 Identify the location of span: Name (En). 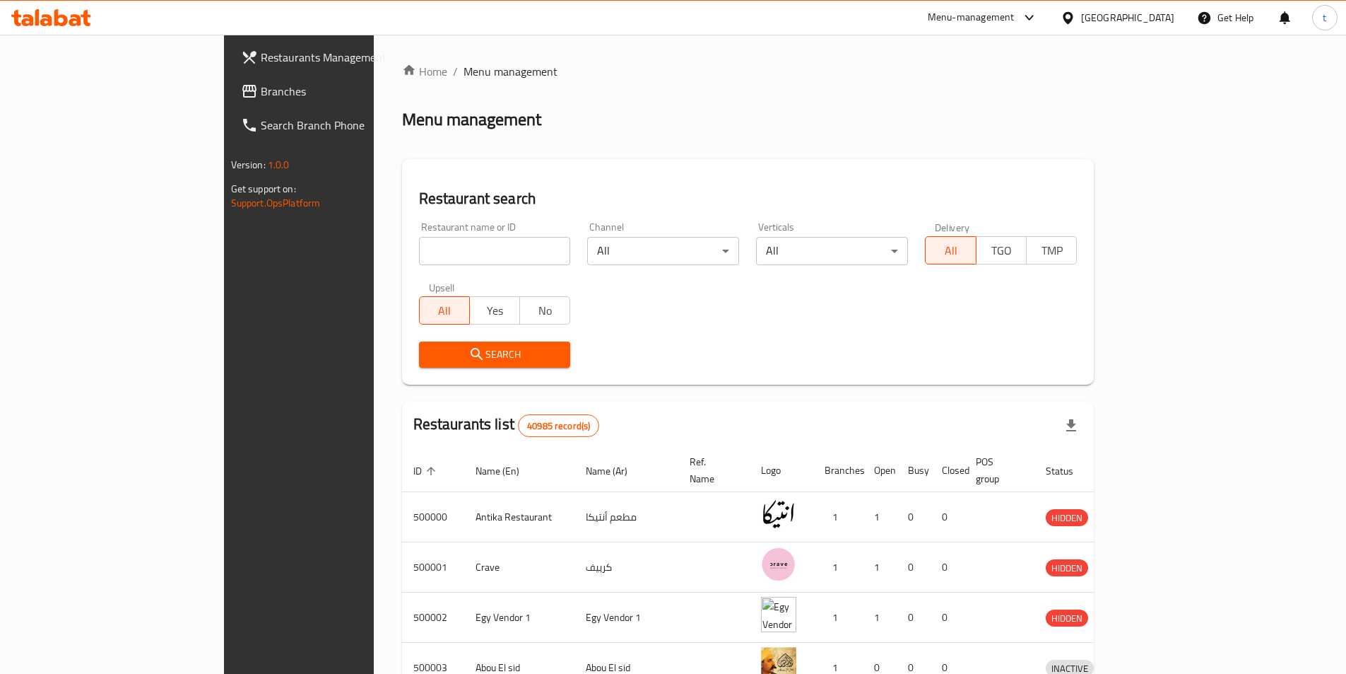
(507, 471).